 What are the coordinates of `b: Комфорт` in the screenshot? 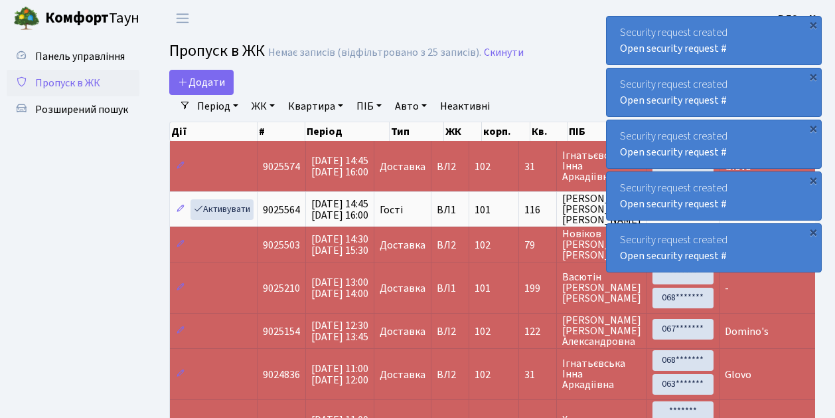 It's located at (77, 18).